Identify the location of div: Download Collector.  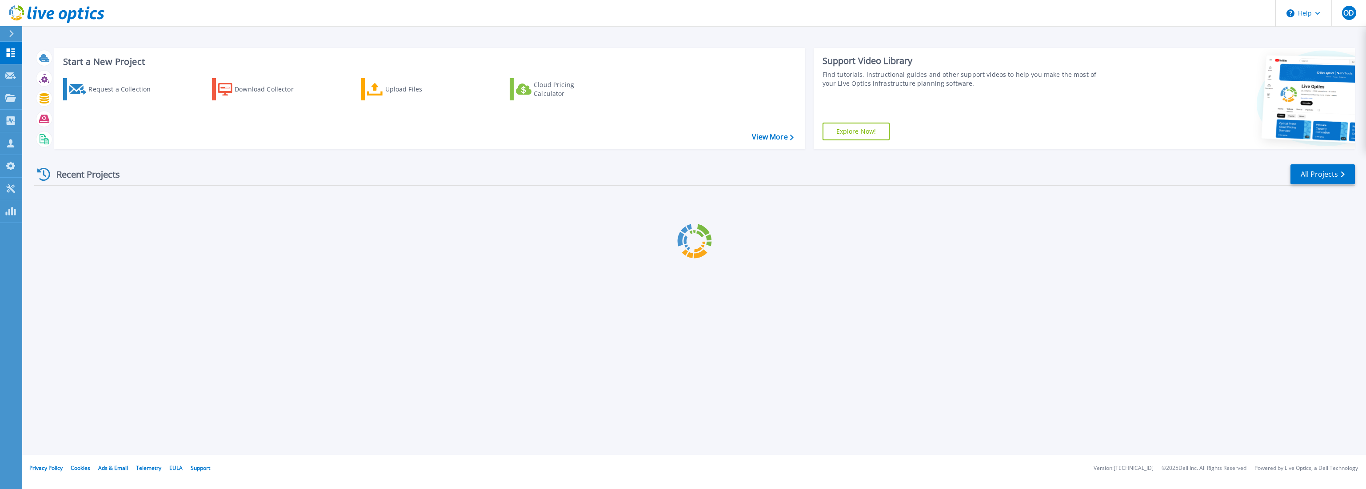
(270, 89).